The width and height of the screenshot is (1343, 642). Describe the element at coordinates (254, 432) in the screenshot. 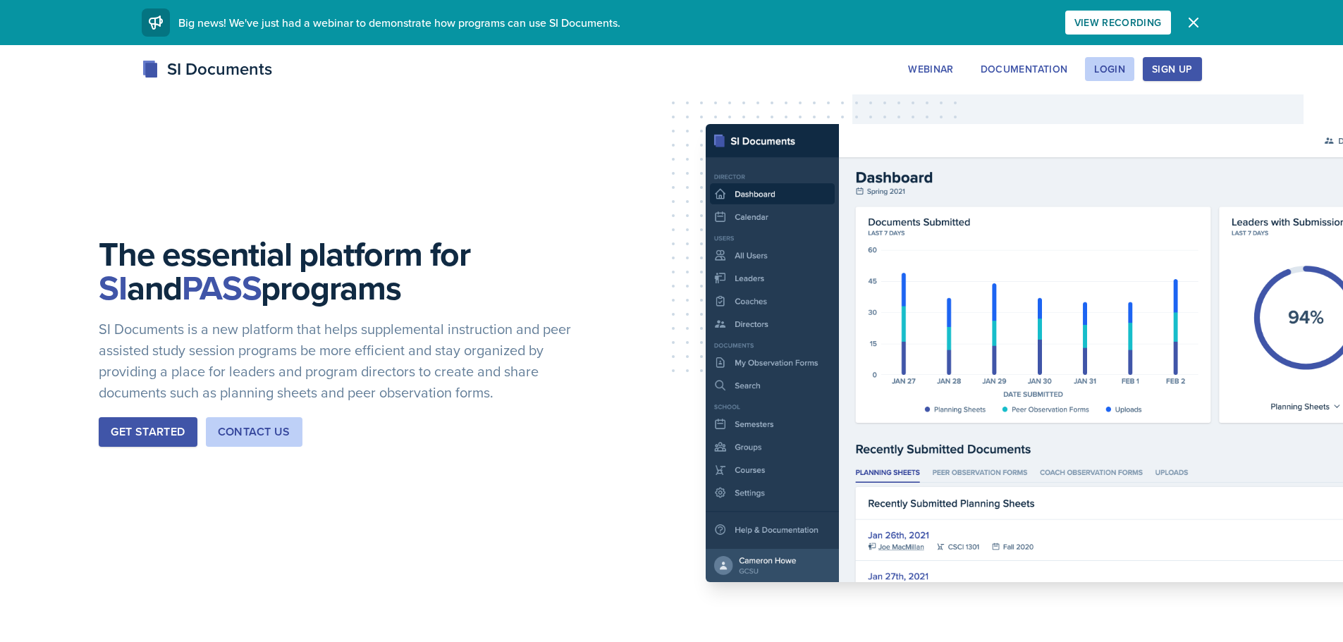

I see `button: Contact Us` at that location.